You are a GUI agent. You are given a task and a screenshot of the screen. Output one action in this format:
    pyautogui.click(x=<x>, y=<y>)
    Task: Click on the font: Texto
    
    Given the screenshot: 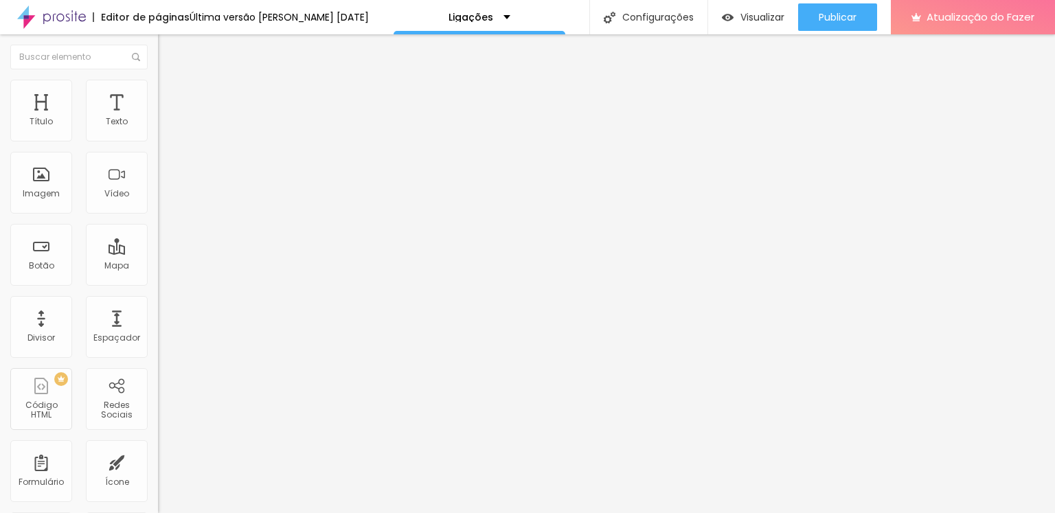 What is the action you would take?
    pyautogui.click(x=117, y=121)
    